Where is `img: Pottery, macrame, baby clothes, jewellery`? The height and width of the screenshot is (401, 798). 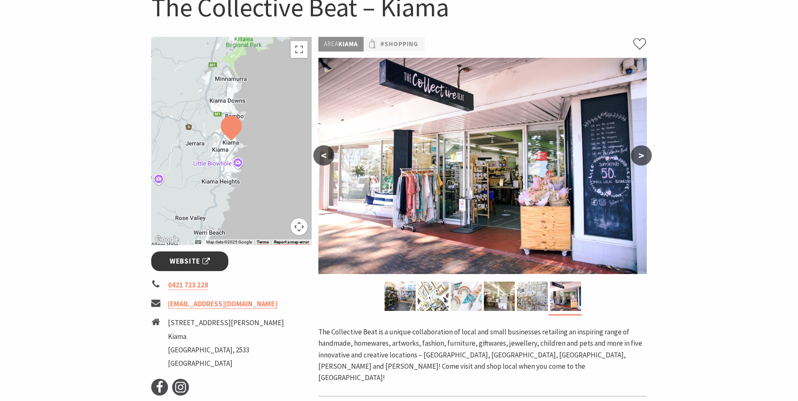 img: Pottery, macrame, baby clothes, jewellery is located at coordinates (466, 296).